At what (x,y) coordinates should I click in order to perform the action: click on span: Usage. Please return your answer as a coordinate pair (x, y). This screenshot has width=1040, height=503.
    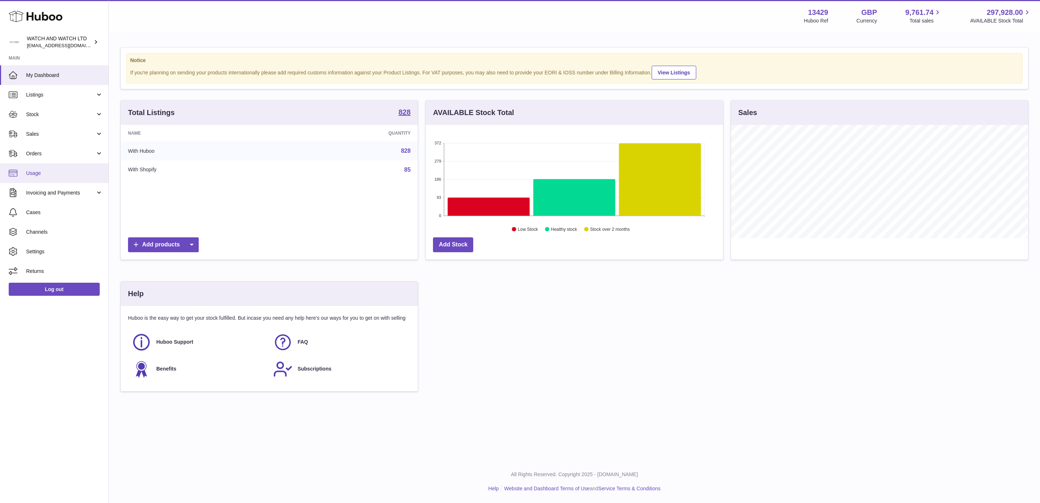
    Looking at the image, I should click on (65, 173).